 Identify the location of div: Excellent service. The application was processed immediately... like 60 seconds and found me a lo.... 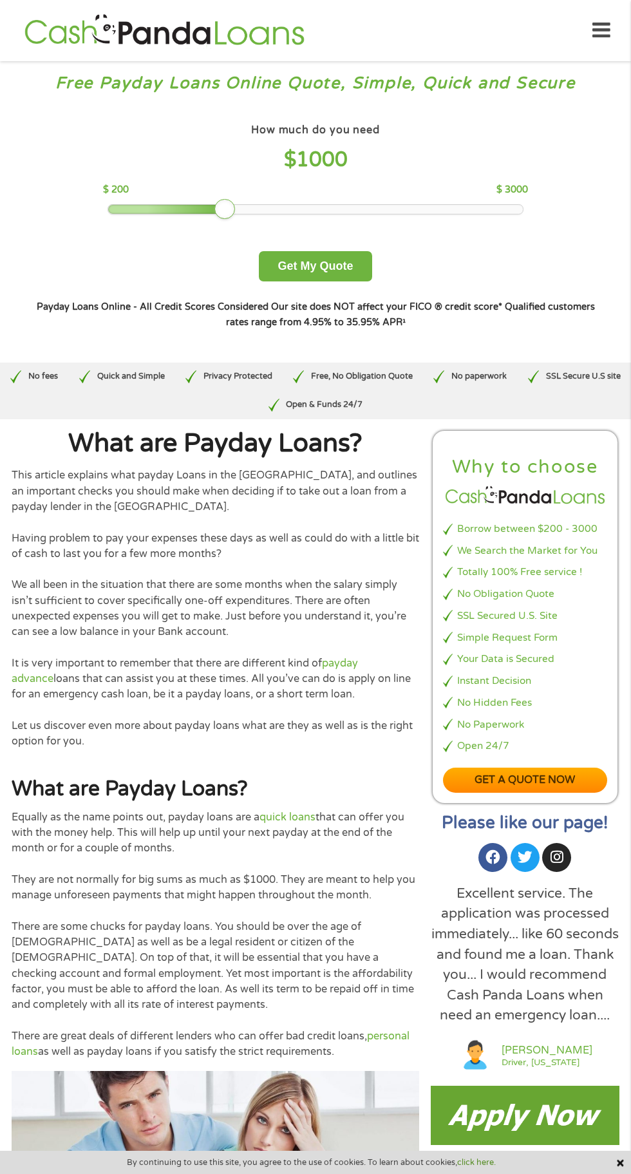
(525, 954).